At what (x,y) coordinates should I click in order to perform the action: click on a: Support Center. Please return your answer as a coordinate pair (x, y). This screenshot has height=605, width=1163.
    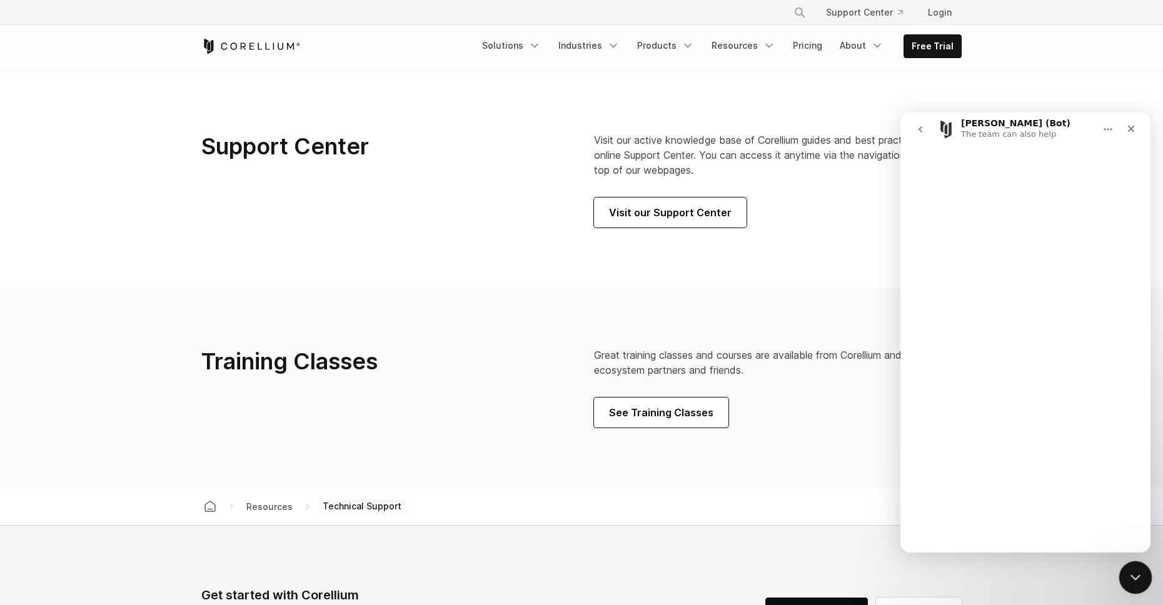
    Looking at the image, I should click on (864, 13).